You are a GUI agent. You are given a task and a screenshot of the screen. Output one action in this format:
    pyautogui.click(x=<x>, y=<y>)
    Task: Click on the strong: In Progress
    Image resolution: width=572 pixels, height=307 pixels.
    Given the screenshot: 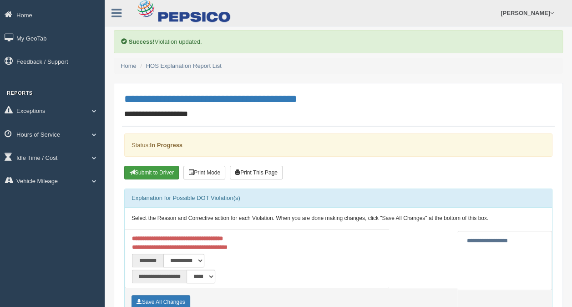 What is the action you would take?
    pyautogui.click(x=166, y=145)
    